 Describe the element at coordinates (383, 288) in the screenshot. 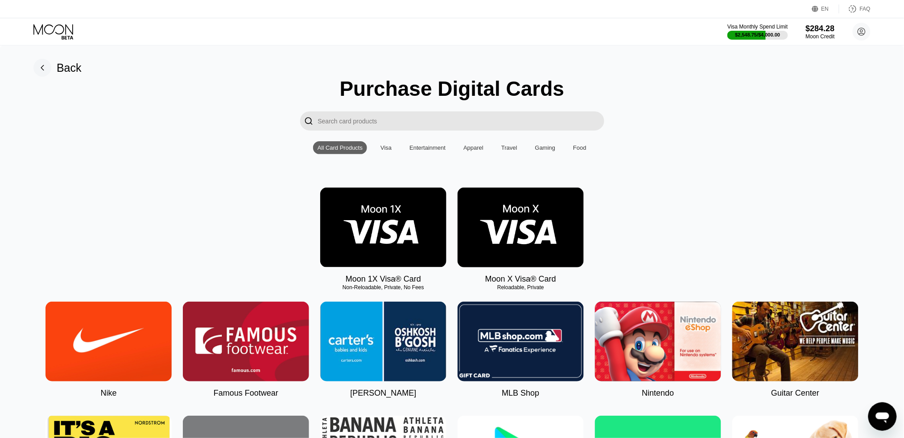

I see `div: Non-Reloadable, Private, No Fees` at that location.